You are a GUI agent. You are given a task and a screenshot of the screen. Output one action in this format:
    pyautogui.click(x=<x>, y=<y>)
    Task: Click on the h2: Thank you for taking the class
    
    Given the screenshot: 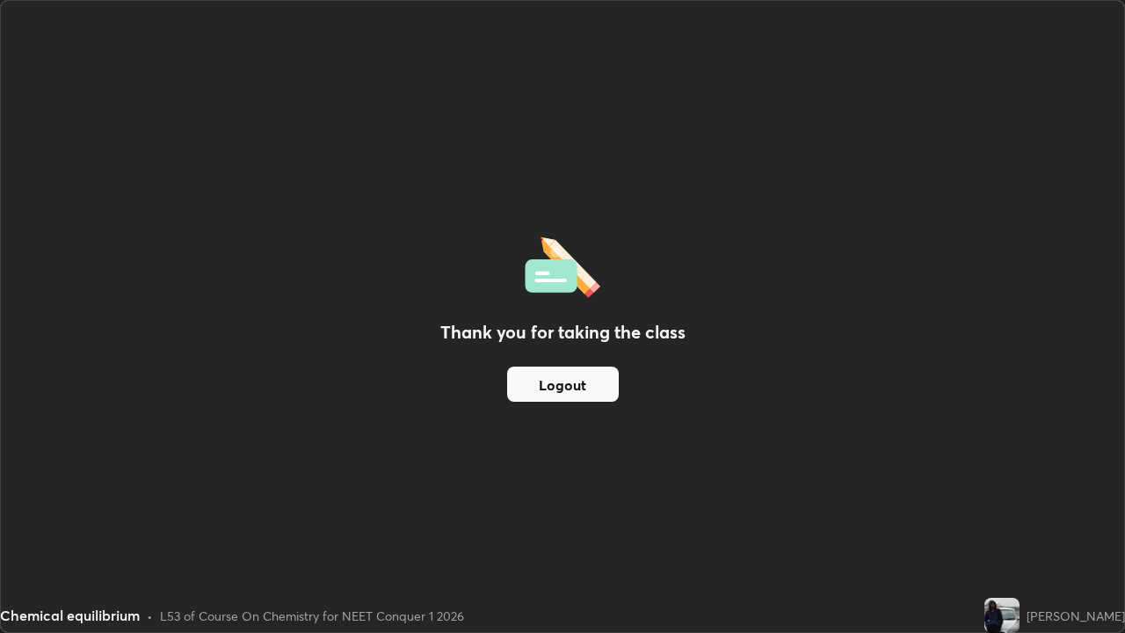 What is the action you would take?
    pyautogui.click(x=562, y=332)
    